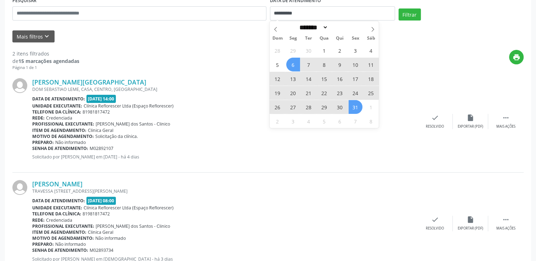 The image size is (536, 261). What do you see at coordinates (293, 121) in the screenshot?
I see `span: Novembro 3, 2025` at bounding box center [293, 121].